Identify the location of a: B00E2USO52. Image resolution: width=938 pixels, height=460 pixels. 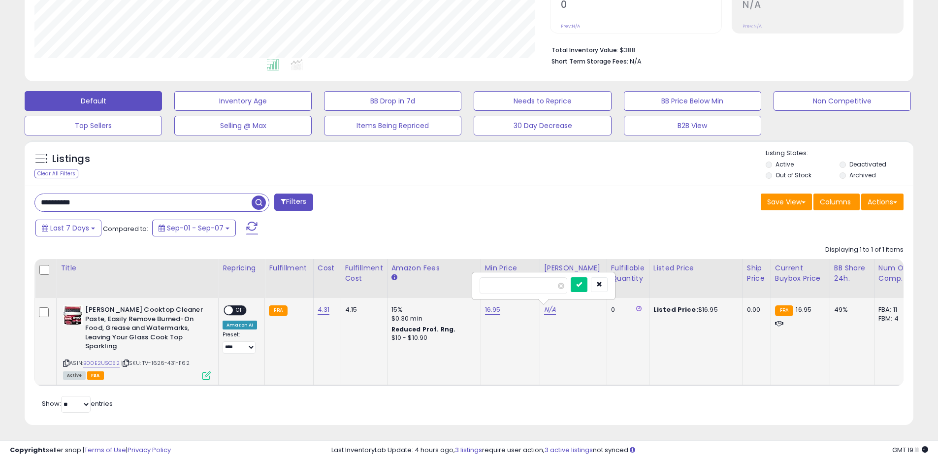
(101, 363).